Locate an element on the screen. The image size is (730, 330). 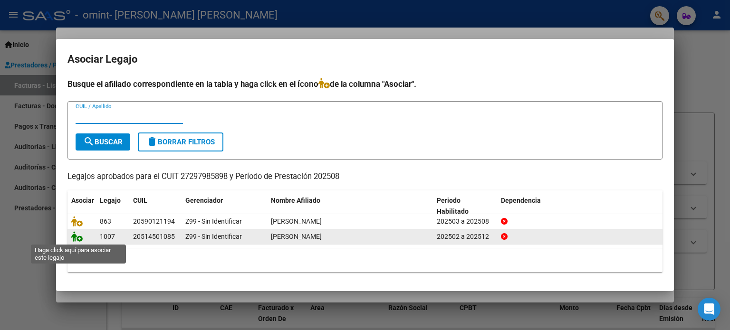
span: Legajo is located at coordinates (110, 200).